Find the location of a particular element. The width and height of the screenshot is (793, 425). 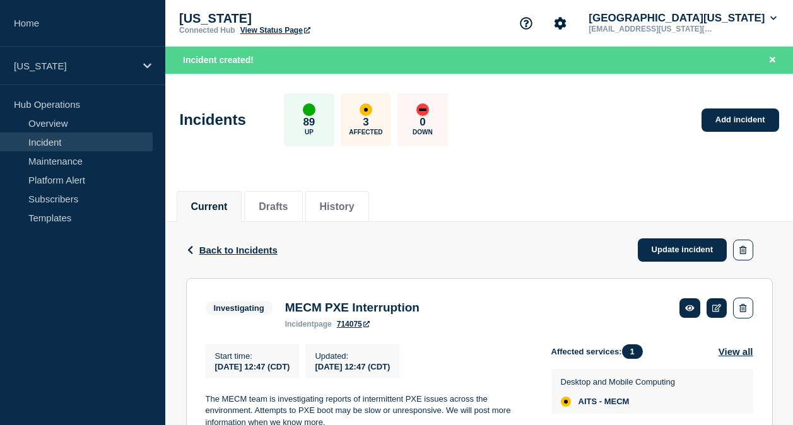

span: Investigating is located at coordinates (239, 308).